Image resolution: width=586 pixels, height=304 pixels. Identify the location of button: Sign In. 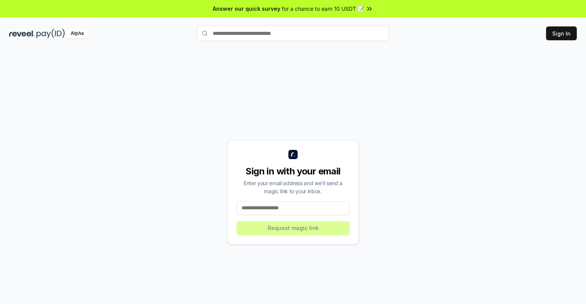
(561, 33).